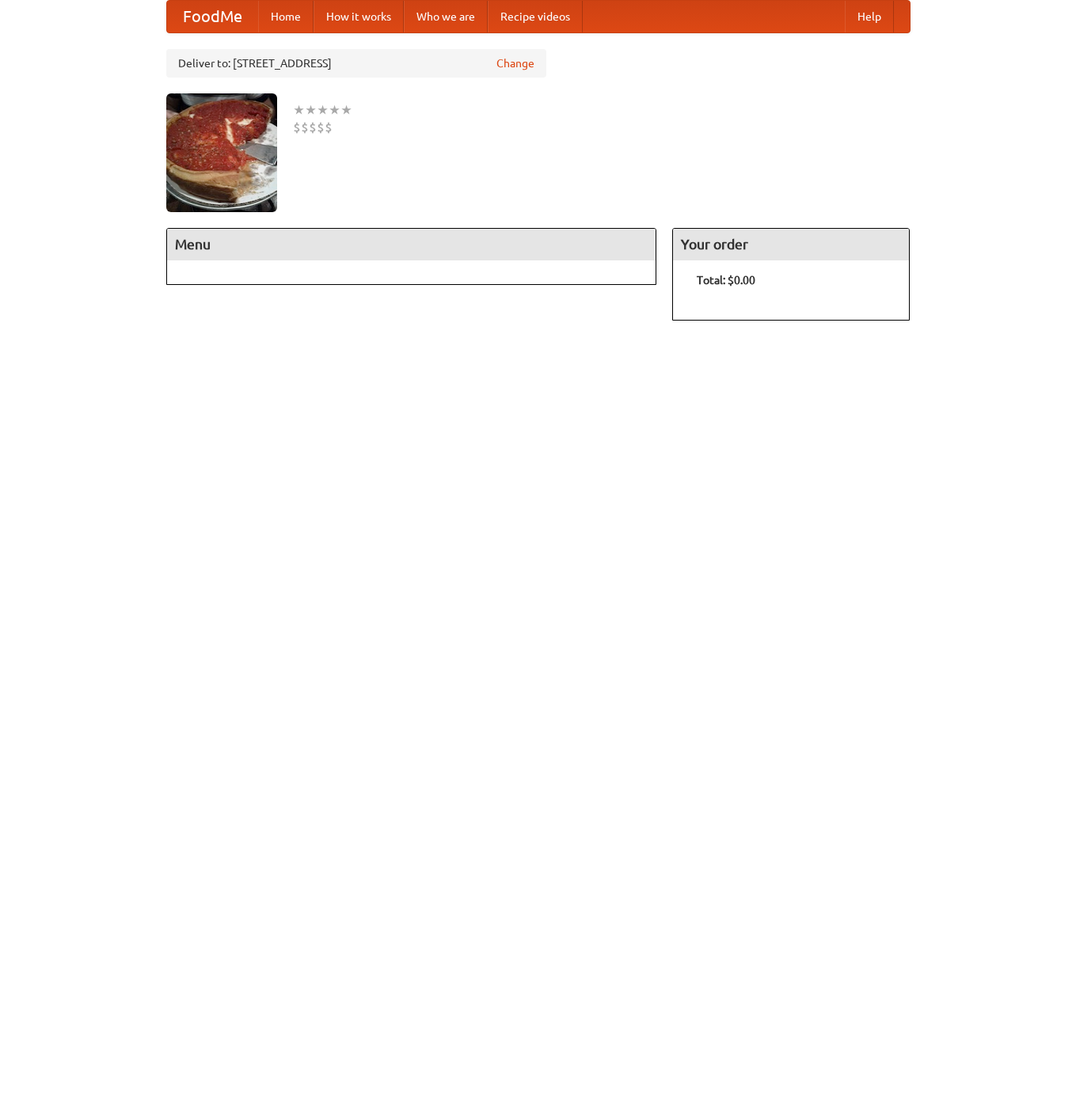  Describe the element at coordinates (869, 17) in the screenshot. I see `a: Help` at that location.